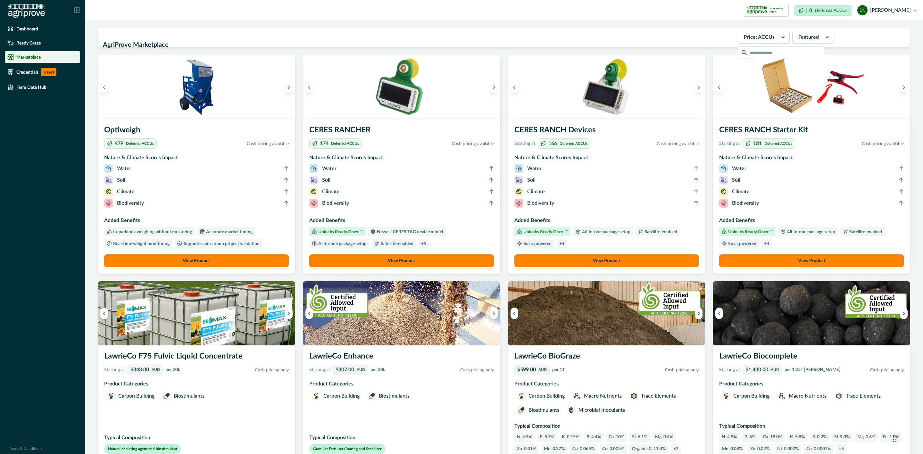 The height and width of the screenshot is (454, 923). I want to click on p: 0.15%, so click(573, 437).